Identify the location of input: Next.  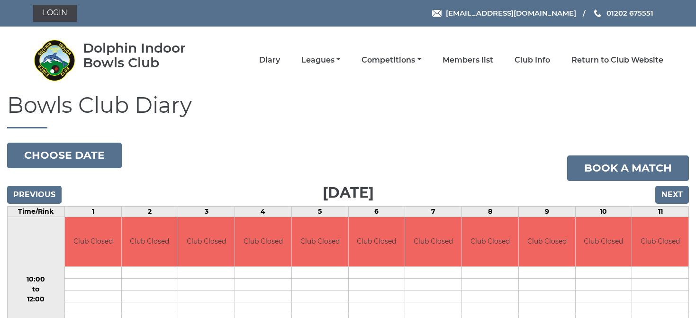
(672, 195).